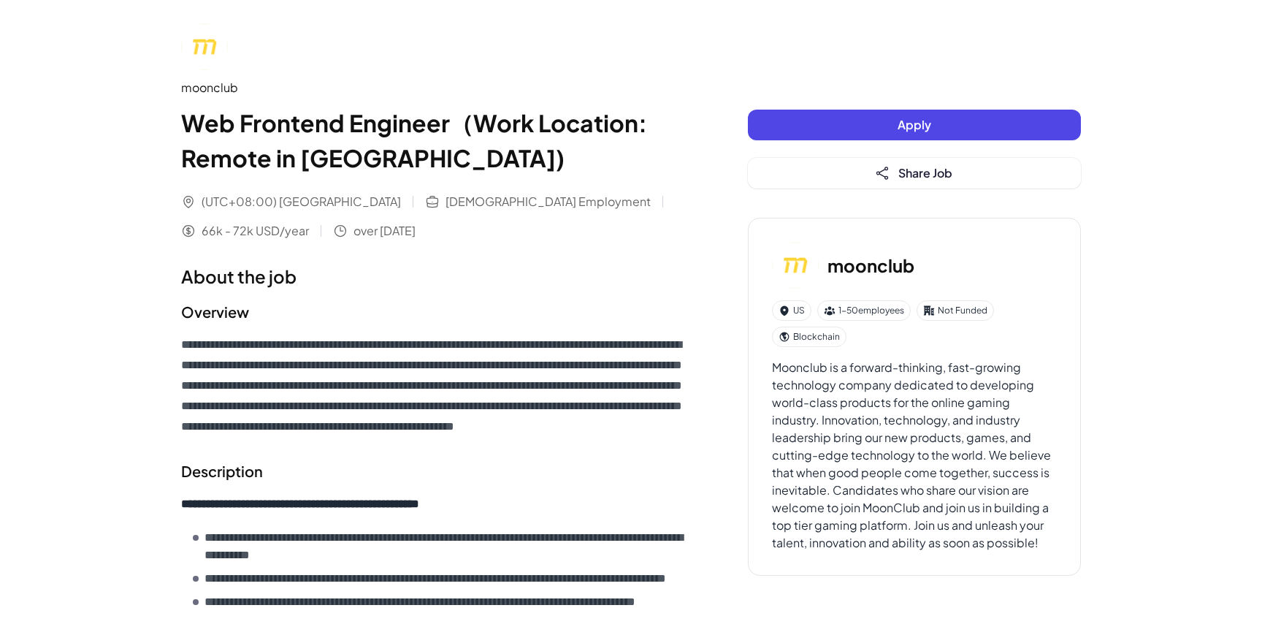 The width and height of the screenshot is (1262, 635). I want to click on div: Blockchain, so click(809, 337).